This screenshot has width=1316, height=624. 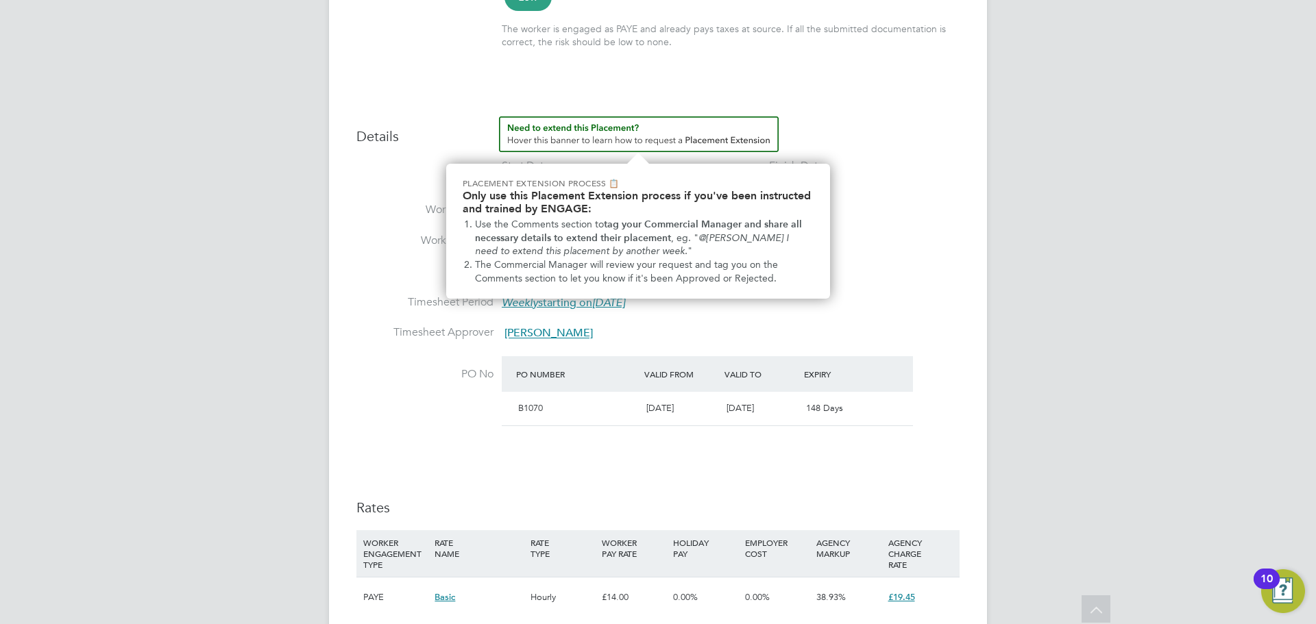 I want to click on span: 148 Days, so click(x=824, y=408).